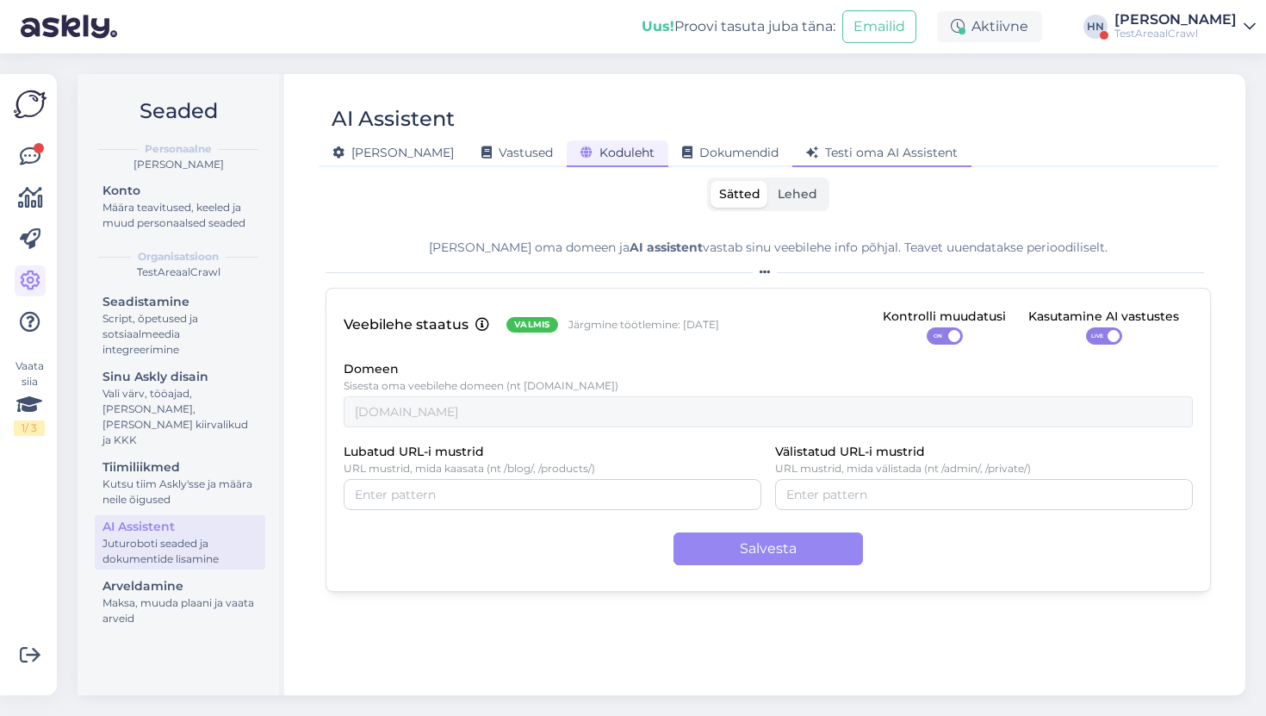 The width and height of the screenshot is (1266, 716). What do you see at coordinates (798, 194) in the screenshot?
I see `span: Lehed` at bounding box center [798, 194].